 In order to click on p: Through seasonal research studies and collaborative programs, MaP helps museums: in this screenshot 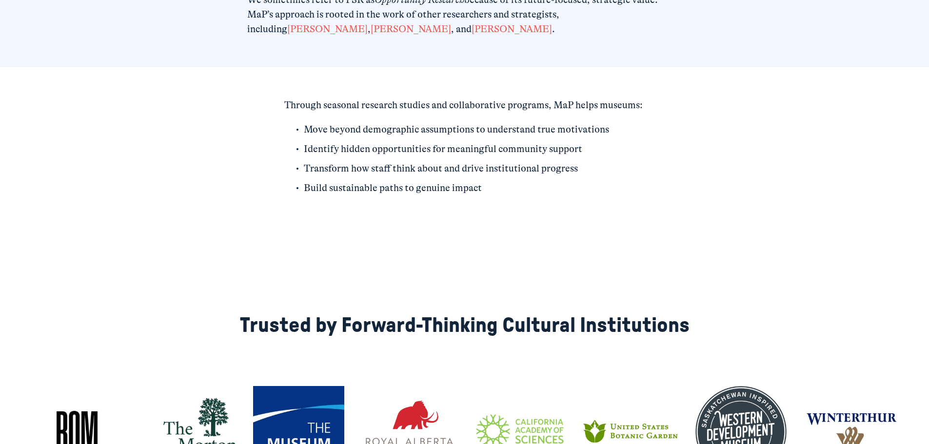, I will do `click(465, 105)`.